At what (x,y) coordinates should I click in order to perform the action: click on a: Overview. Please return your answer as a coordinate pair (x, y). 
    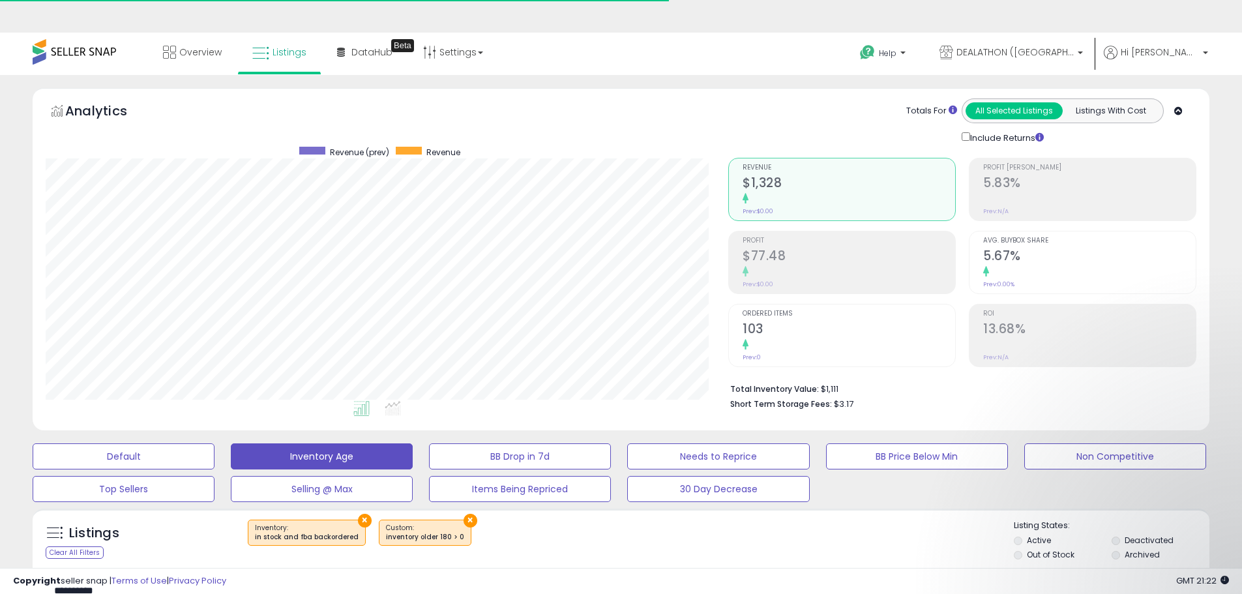
    Looking at the image, I should click on (192, 52).